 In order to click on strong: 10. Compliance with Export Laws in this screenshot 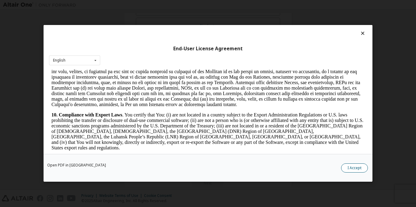, I will do `click(38, 46)`.